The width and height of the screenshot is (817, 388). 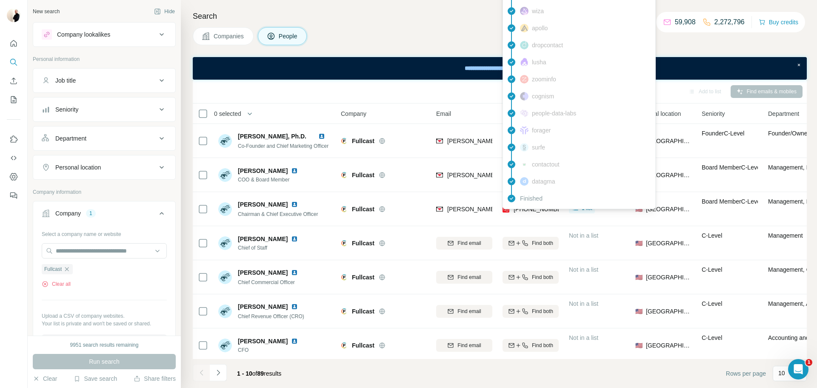 What do you see at coordinates (443, 114) in the screenshot?
I see `span: Email` at bounding box center [443, 114].